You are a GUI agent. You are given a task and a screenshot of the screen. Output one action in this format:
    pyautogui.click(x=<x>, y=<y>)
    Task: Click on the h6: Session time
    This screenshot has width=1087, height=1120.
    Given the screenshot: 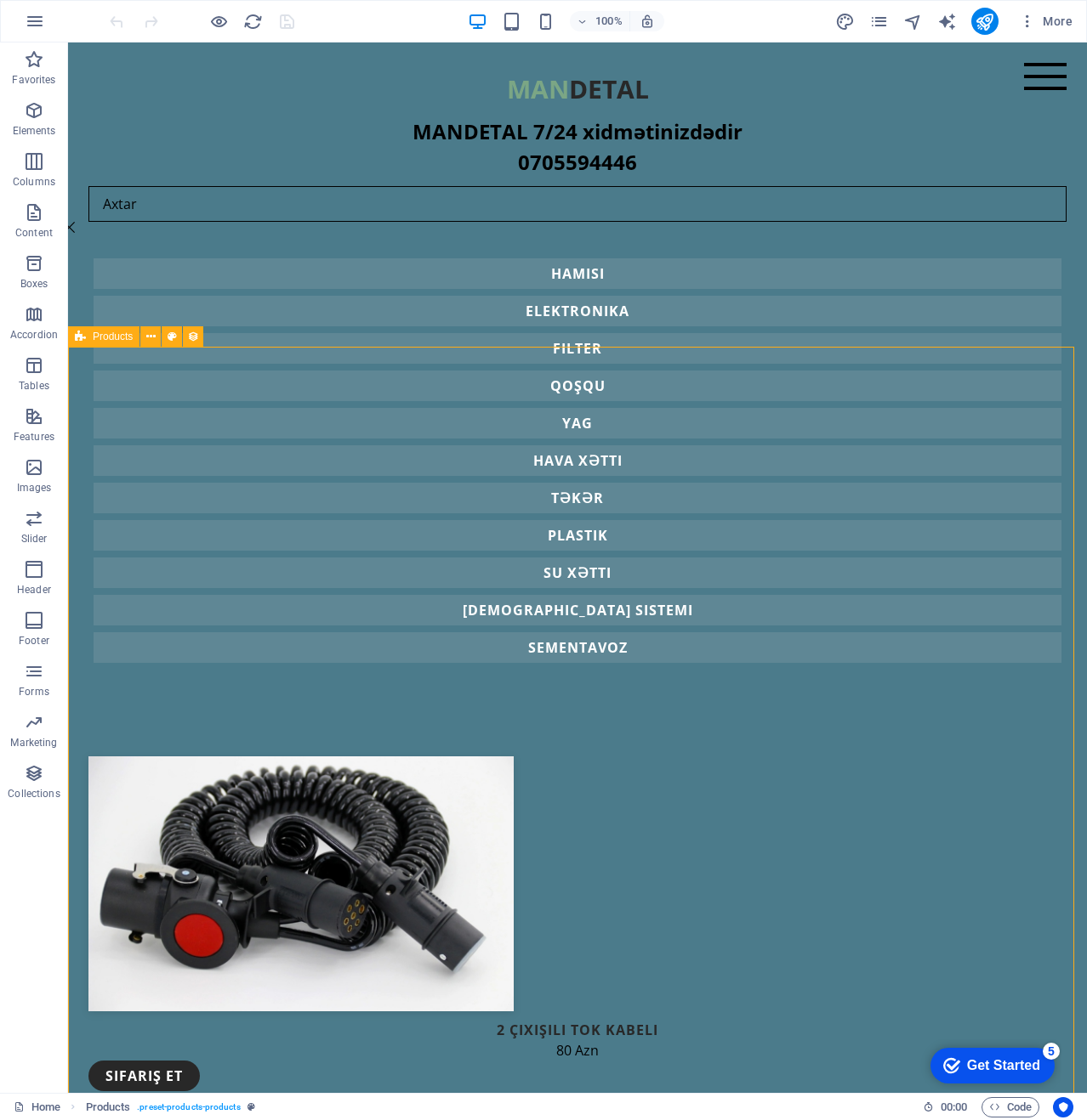 What is the action you would take?
    pyautogui.click(x=945, y=1107)
    